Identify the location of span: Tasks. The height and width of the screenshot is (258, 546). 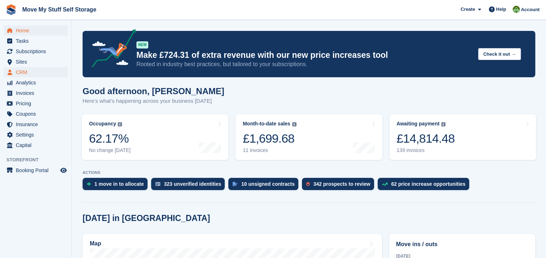
(37, 41).